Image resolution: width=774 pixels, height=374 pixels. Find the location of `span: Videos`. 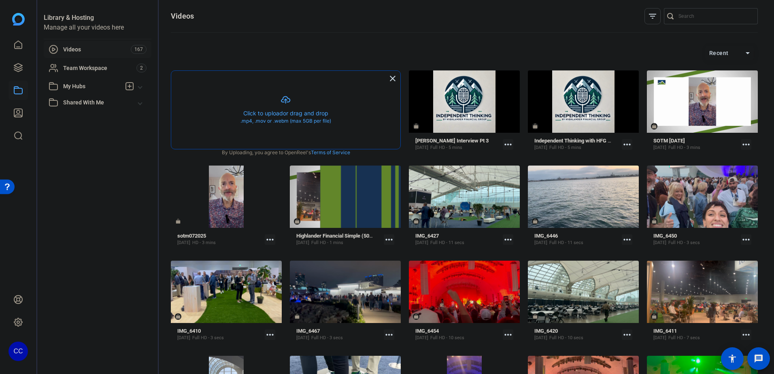

span: Videos is located at coordinates (97, 49).